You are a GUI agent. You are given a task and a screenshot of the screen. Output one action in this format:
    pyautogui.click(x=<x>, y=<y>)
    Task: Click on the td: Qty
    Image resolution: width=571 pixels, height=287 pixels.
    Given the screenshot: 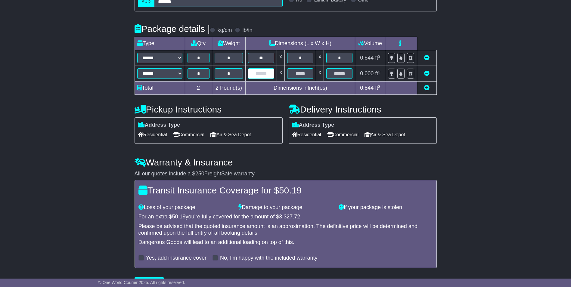 What is the action you would take?
    pyautogui.click(x=198, y=44)
    